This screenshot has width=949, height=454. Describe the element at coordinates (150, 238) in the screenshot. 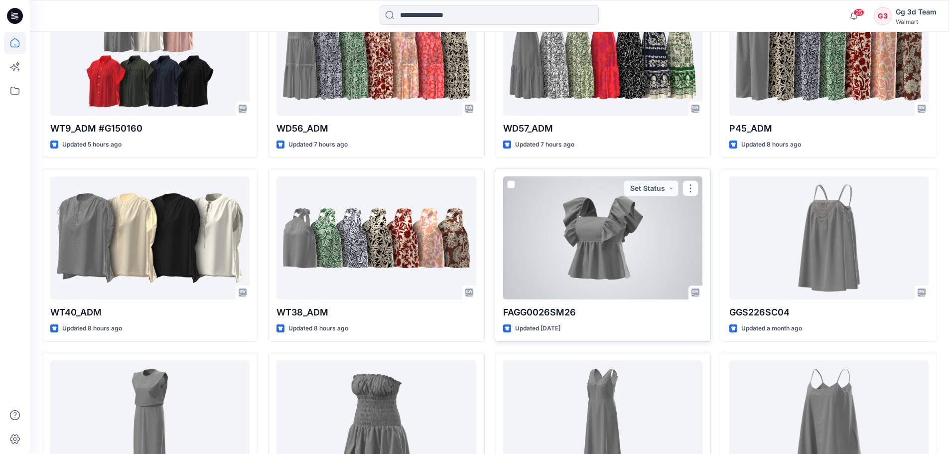

I see `a: WT40_ADM` at that location.